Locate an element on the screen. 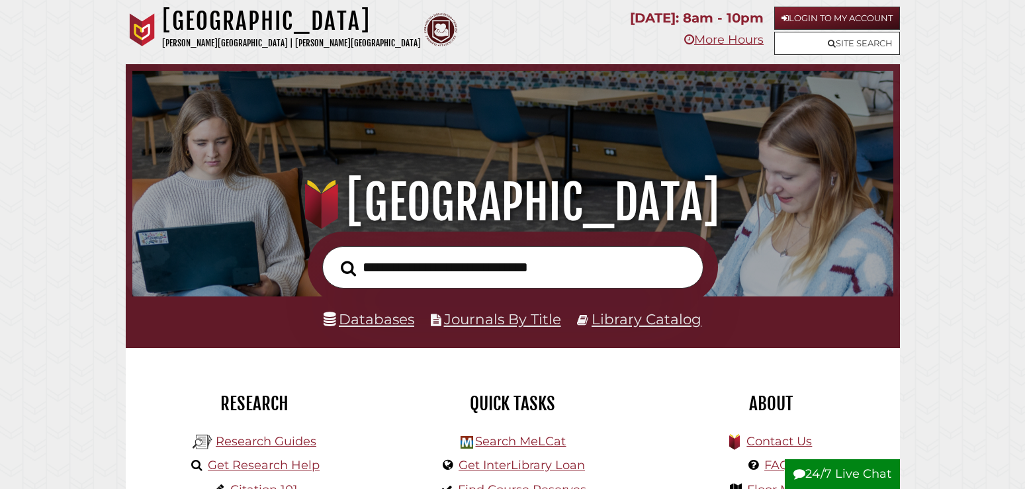  a: Search MeLCat is located at coordinates (520, 441).